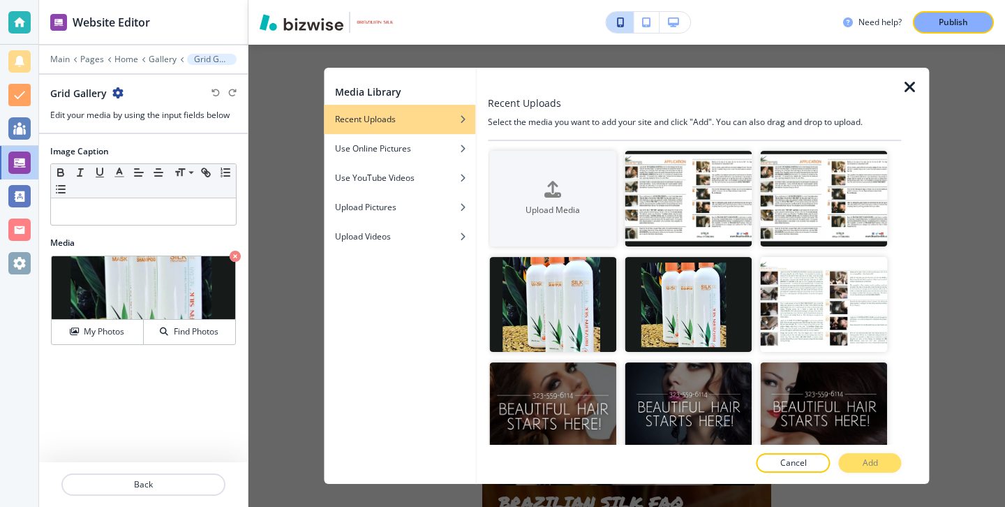 Image resolution: width=1005 pixels, height=507 pixels. I want to click on button: Grid Gallery, so click(211, 59).